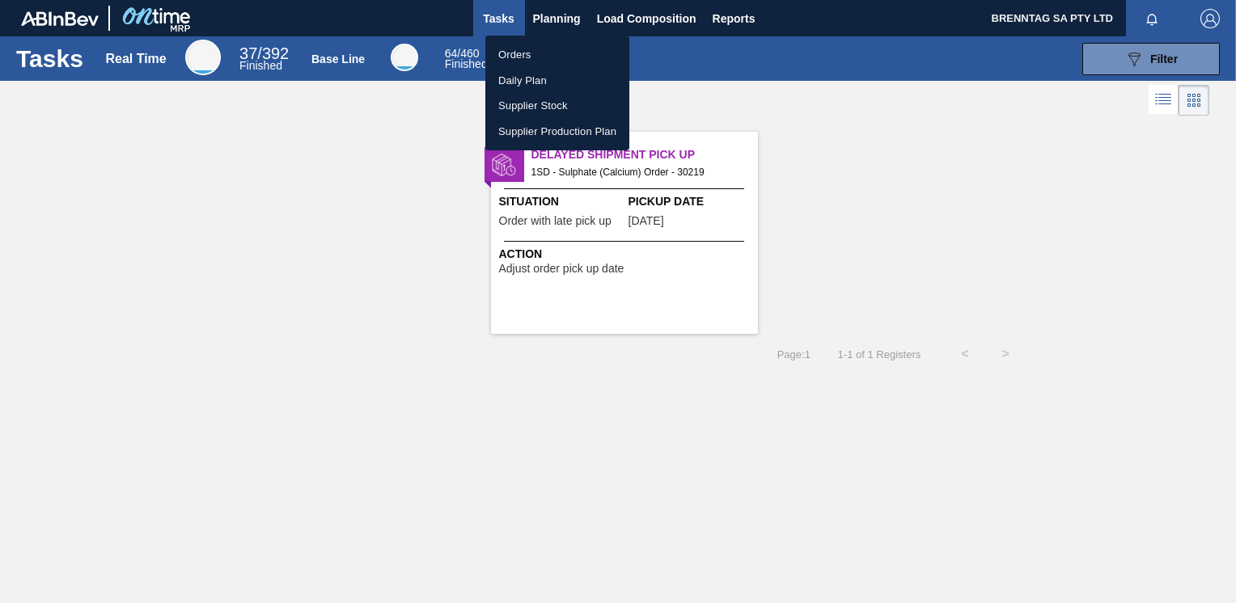 This screenshot has height=603, width=1236. What do you see at coordinates (557, 106) in the screenshot?
I see `li: Supplier Stock` at bounding box center [557, 106].